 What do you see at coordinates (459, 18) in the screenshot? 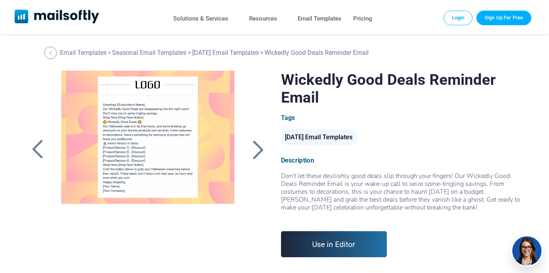
I see `a: Login` at bounding box center [459, 18].